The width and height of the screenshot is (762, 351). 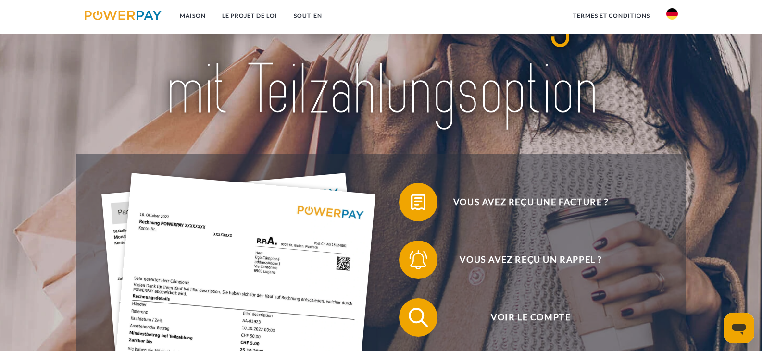 What do you see at coordinates (193, 16) in the screenshot?
I see `a: Maison` at bounding box center [193, 16].